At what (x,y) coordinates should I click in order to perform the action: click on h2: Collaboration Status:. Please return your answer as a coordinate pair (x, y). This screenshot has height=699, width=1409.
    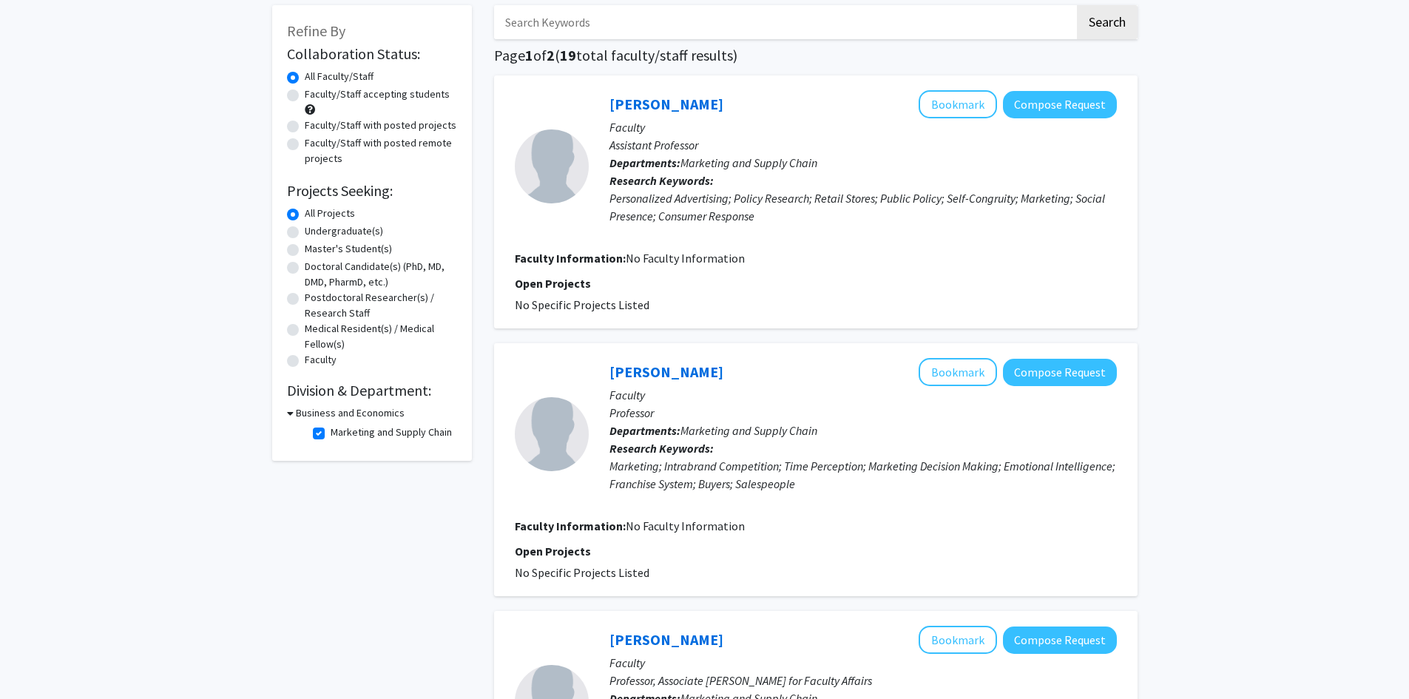
    Looking at the image, I should click on (372, 54).